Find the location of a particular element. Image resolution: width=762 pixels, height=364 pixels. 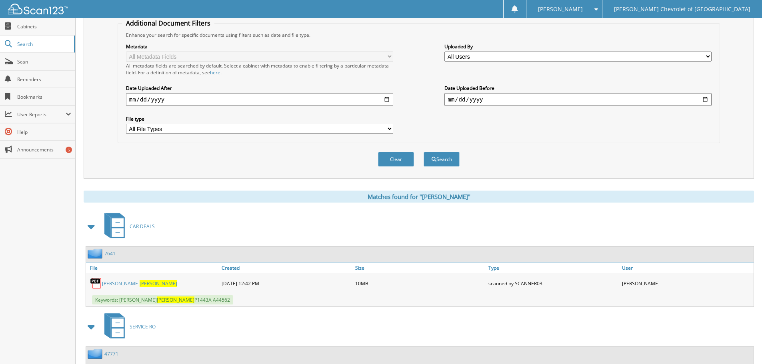

span: CAR DEALS is located at coordinates (142, 226).